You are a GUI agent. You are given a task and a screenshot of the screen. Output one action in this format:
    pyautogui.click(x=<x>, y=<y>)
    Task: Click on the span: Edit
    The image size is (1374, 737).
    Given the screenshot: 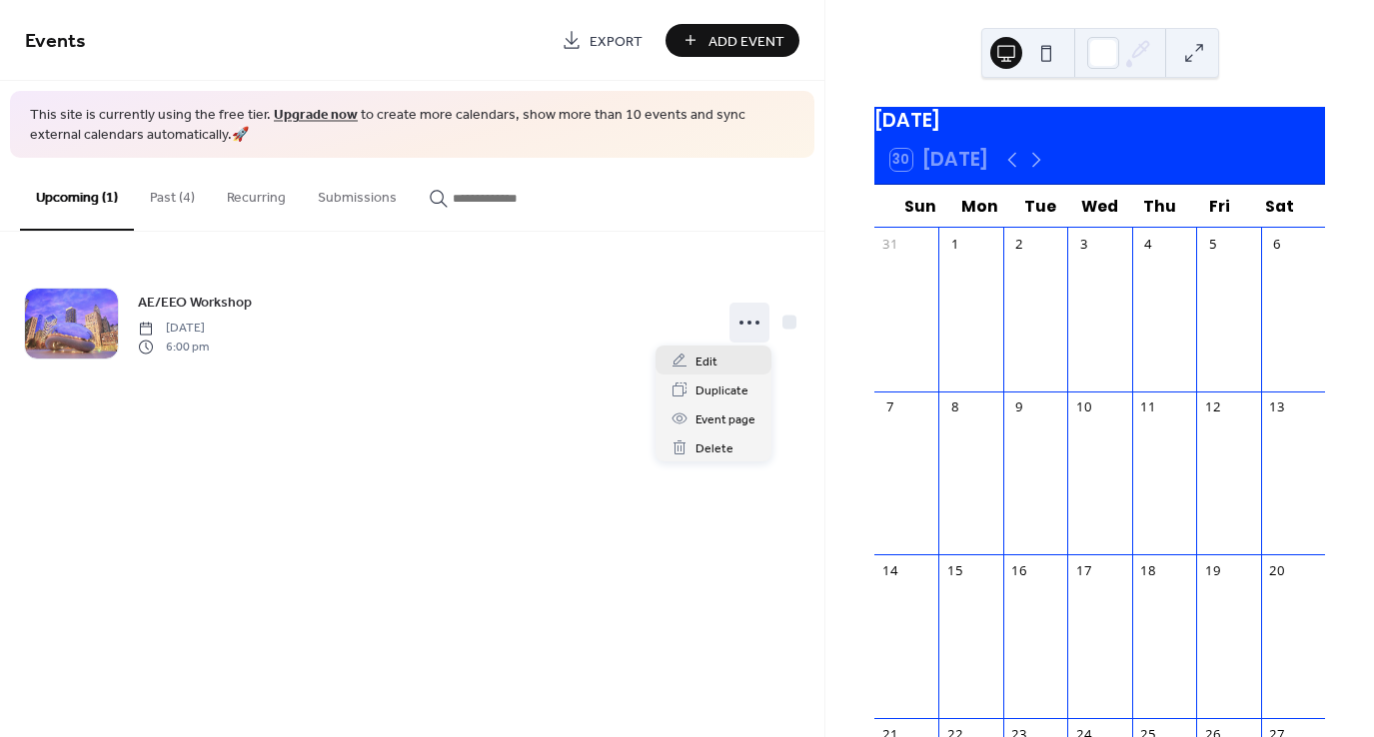 What is the action you would take?
    pyautogui.click(x=707, y=362)
    